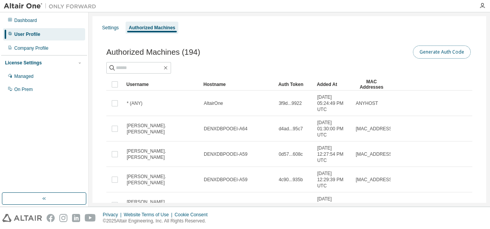 The image size is (490, 229). What do you see at coordinates (367, 103) in the screenshot?
I see `span: ANYHOST` at bounding box center [367, 103].